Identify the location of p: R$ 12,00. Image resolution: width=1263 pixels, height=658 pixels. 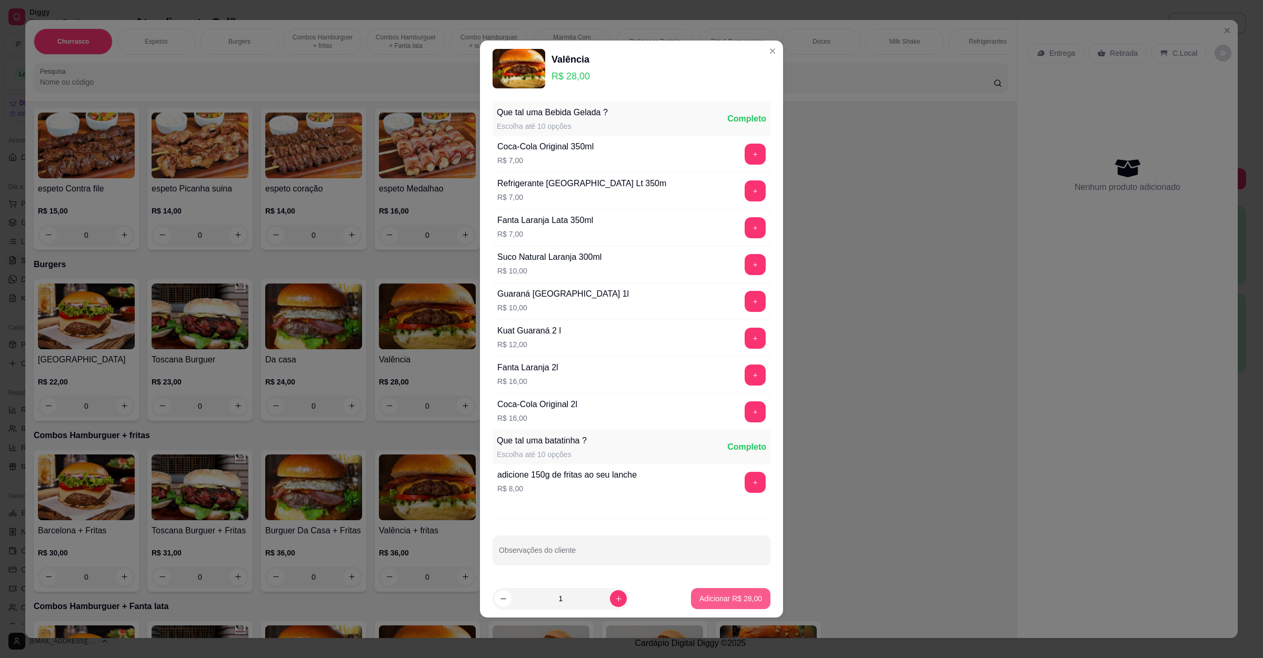
(529, 345).